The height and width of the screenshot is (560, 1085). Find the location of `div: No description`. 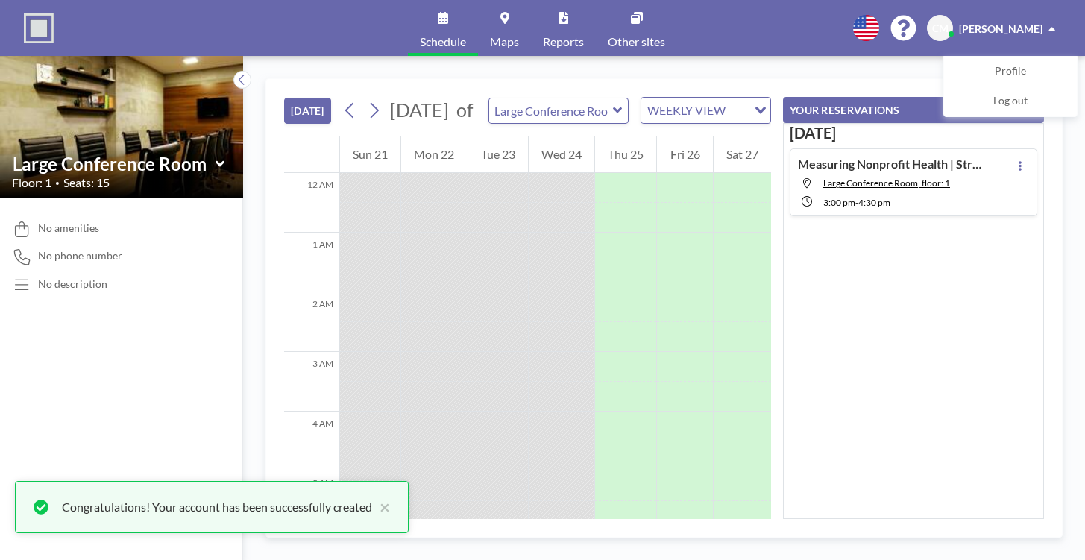

div: No description is located at coordinates (72, 284).